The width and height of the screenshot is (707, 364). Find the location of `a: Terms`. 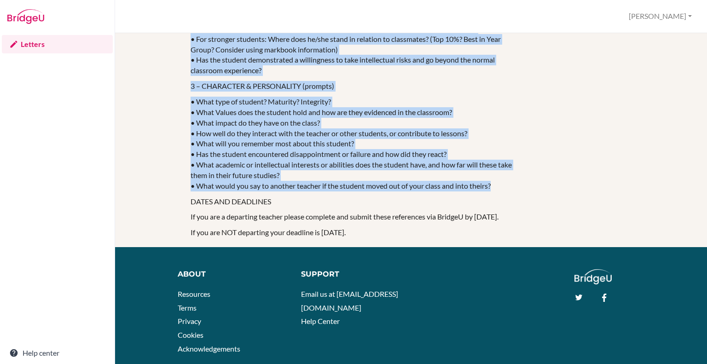

a: Terms is located at coordinates (187, 307).